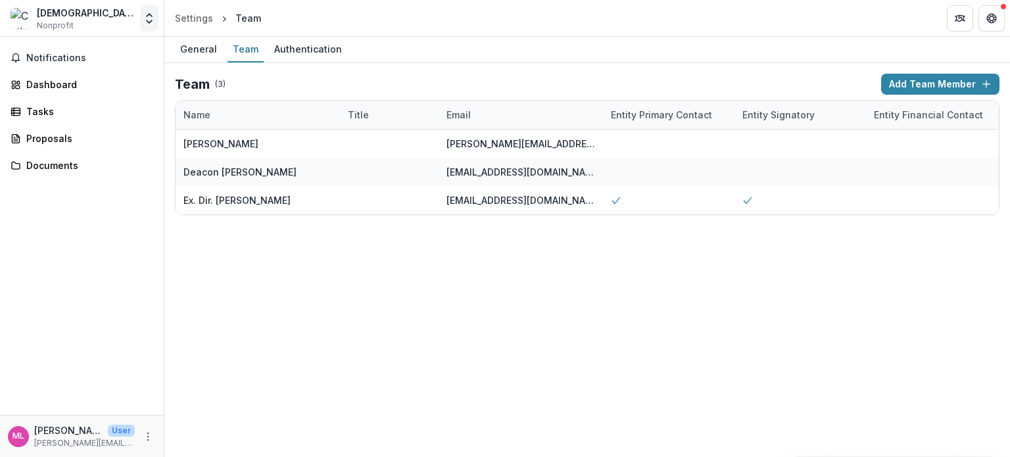 This screenshot has height=457, width=1010. I want to click on a: Documents, so click(82, 165).